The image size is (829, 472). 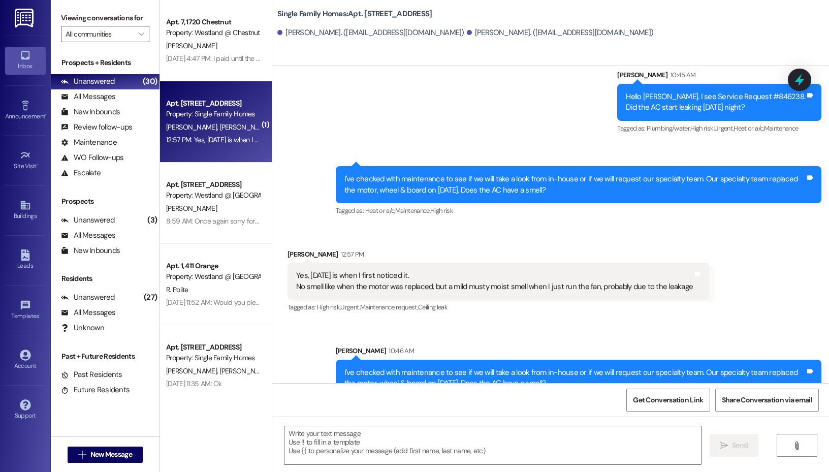 What do you see at coordinates (433, 307) in the screenshot?
I see `span: Ceiling leak` at bounding box center [433, 307].